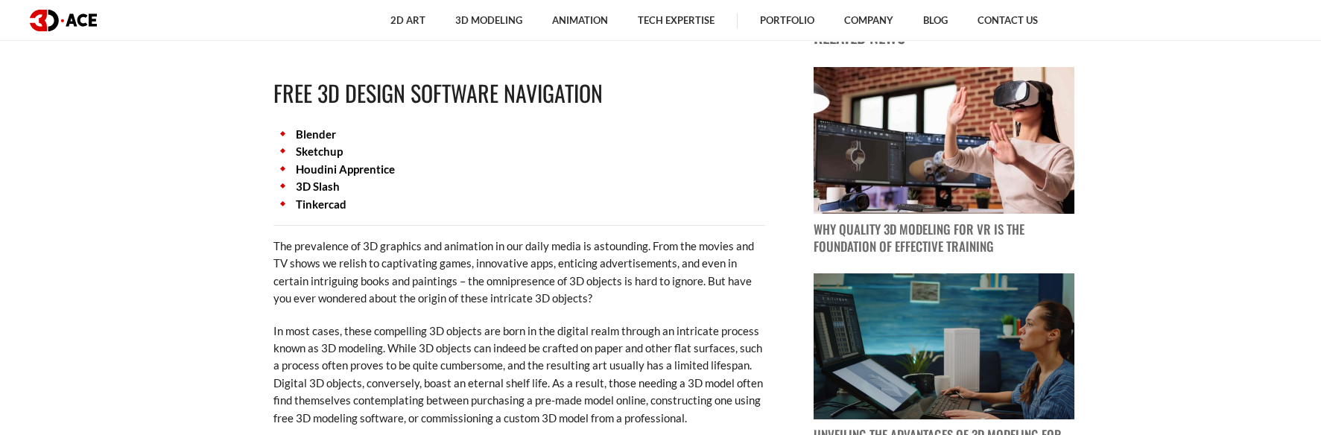 The image size is (1321, 435). I want to click on p: In most cases, these compelling 3D objects are born in the digital realm through an intricate pro..., so click(519, 375).